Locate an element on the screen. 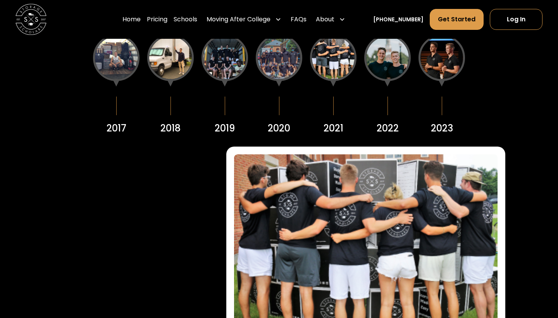  div: 2017 is located at coordinates (116, 128).